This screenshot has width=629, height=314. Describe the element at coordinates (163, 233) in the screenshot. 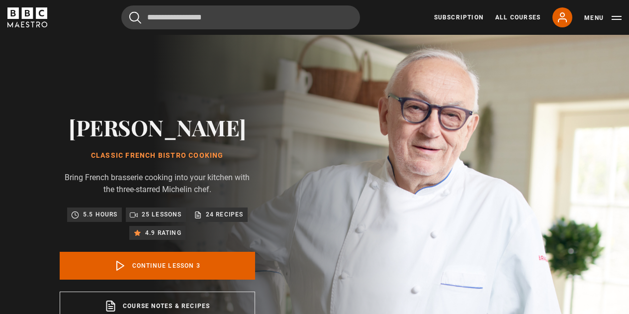

I see `p: 4.9 rating` at that location.